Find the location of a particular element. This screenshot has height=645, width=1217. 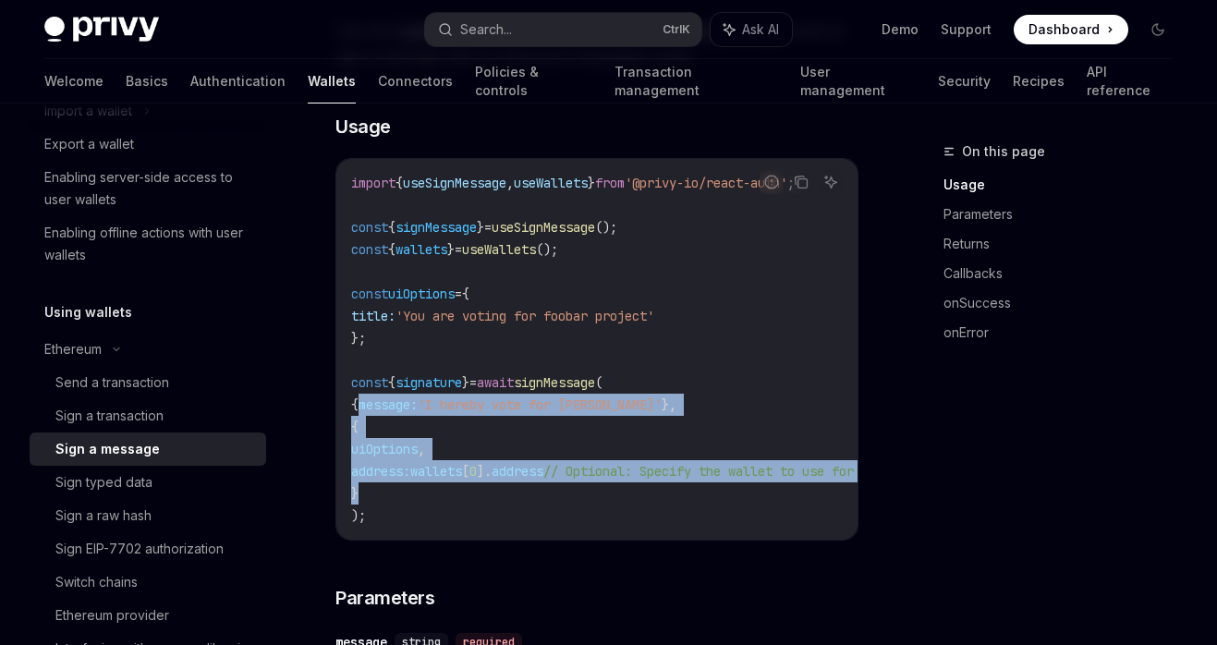

a: Dashboard is located at coordinates (1071, 30).